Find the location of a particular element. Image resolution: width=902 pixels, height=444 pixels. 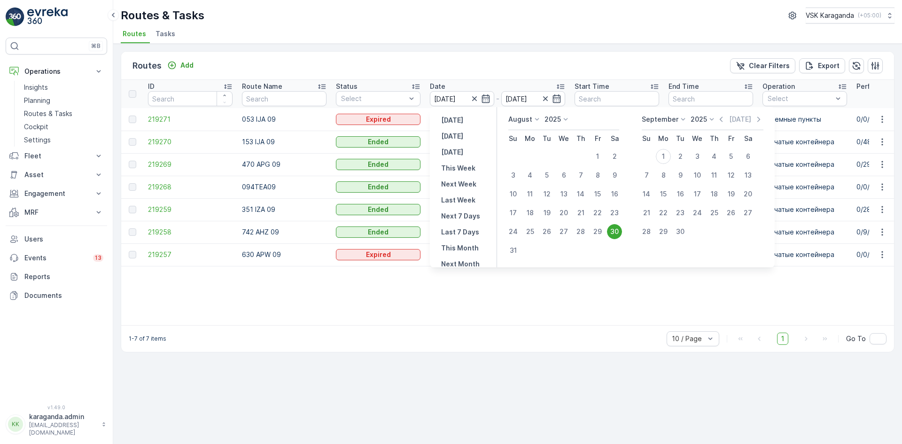

a: 219258 is located at coordinates (190, 232).